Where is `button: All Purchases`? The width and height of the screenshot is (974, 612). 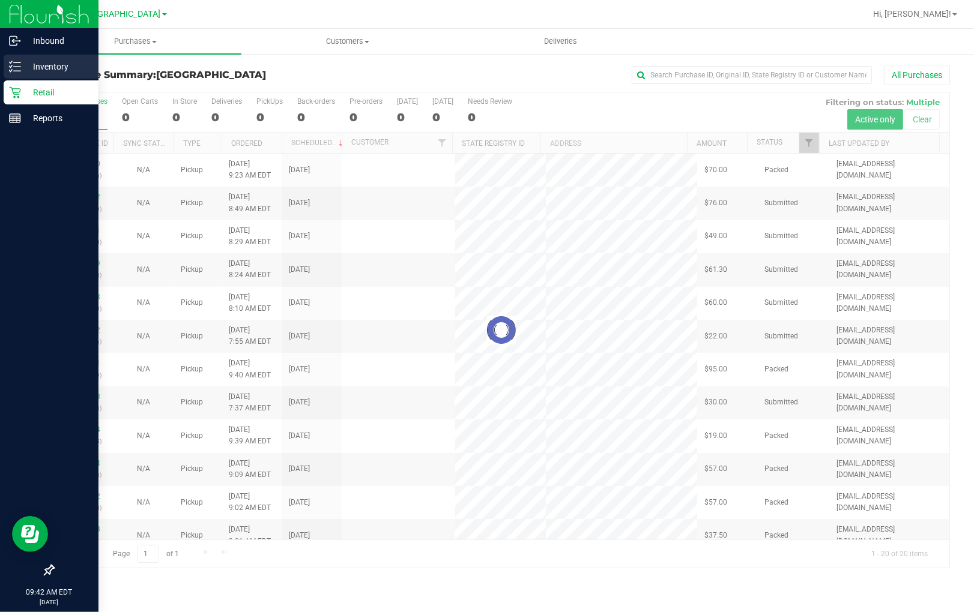 button: All Purchases is located at coordinates (917, 75).